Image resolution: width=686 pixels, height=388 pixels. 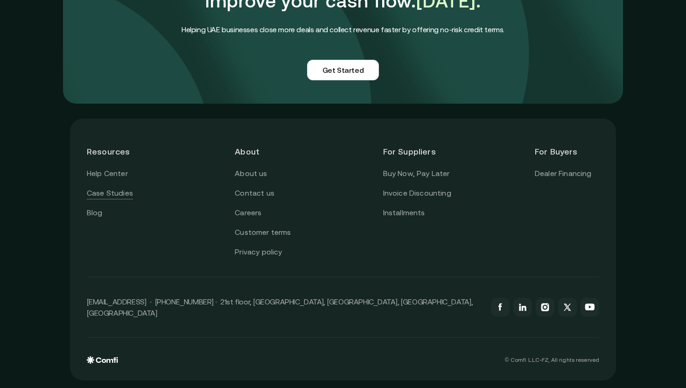 I want to click on a: Help Center, so click(x=107, y=174).